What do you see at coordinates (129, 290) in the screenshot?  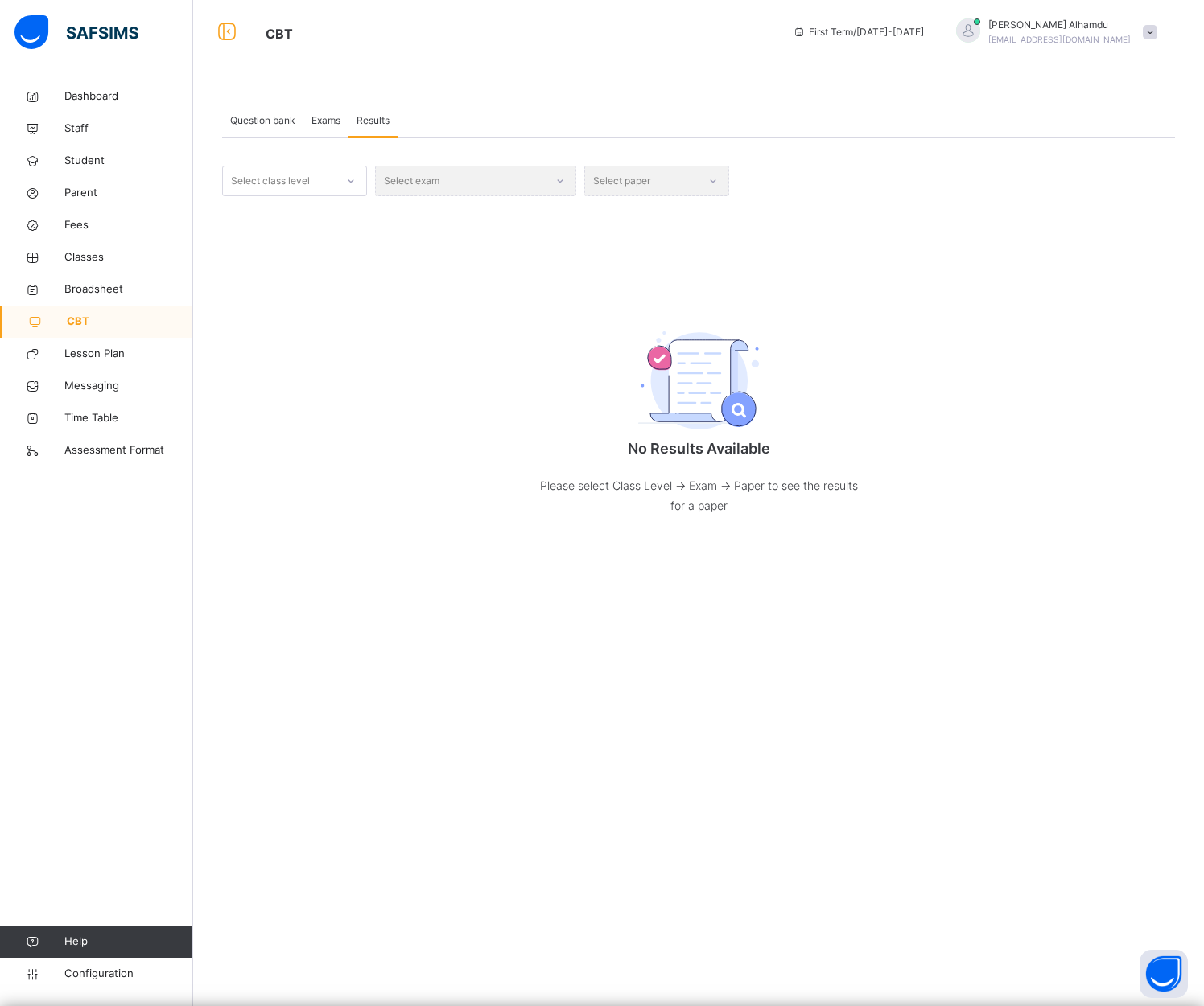 I see `span: Broadsheet` at bounding box center [129, 290].